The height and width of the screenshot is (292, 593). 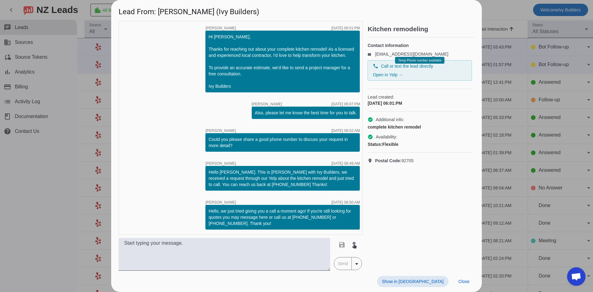 I want to click on mat-icon: email, so click(x=371, y=54).